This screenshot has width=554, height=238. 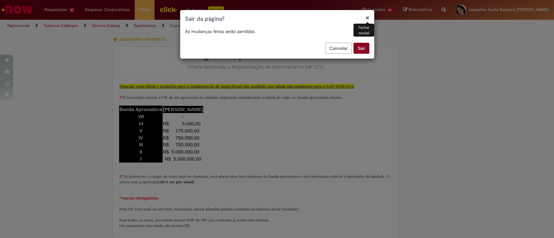 I want to click on h1: Sair da página?, so click(x=277, y=19).